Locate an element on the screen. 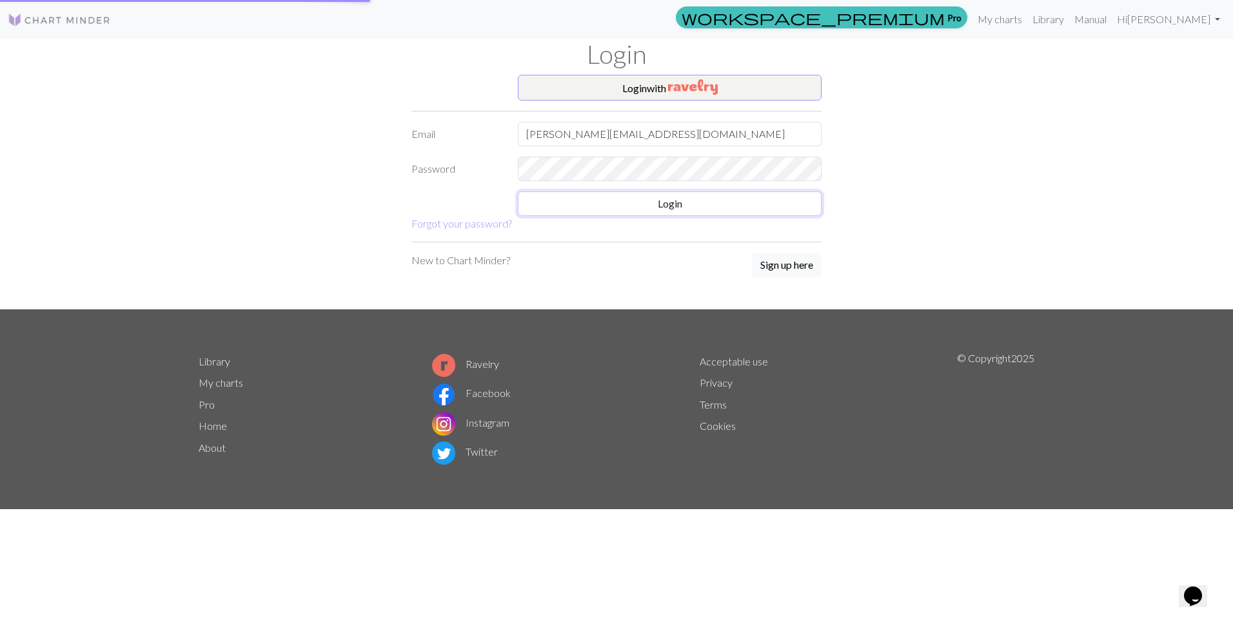 The width and height of the screenshot is (1233, 620). img: Ravelry is located at coordinates (692, 87).